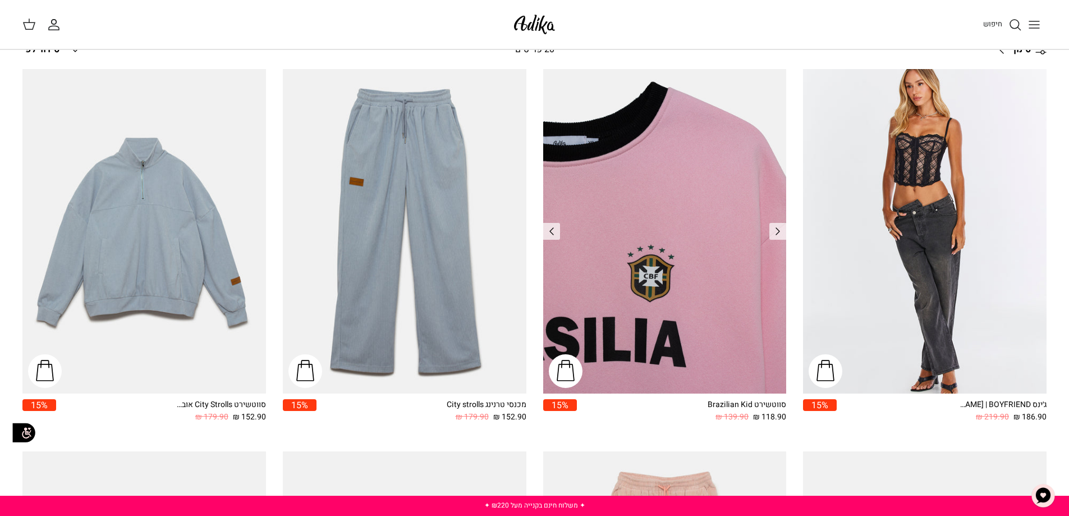  I want to click on div: מכנסי טרנינג City strolls, so click(481, 404).